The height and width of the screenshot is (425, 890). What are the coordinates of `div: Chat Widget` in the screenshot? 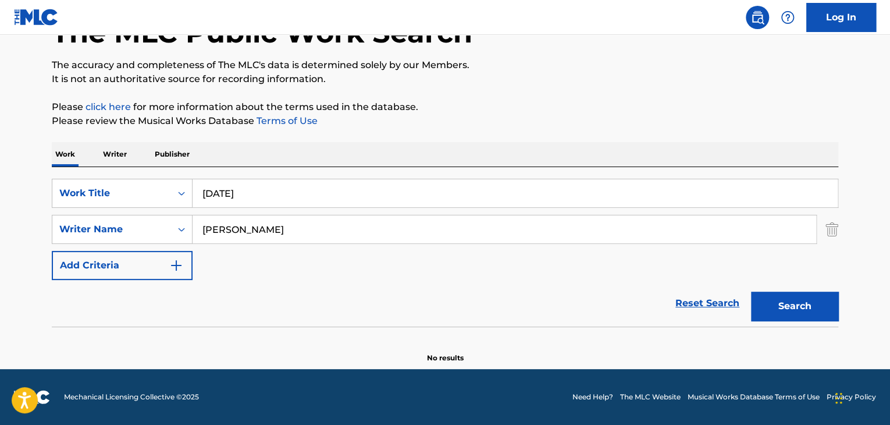 It's located at (861, 397).